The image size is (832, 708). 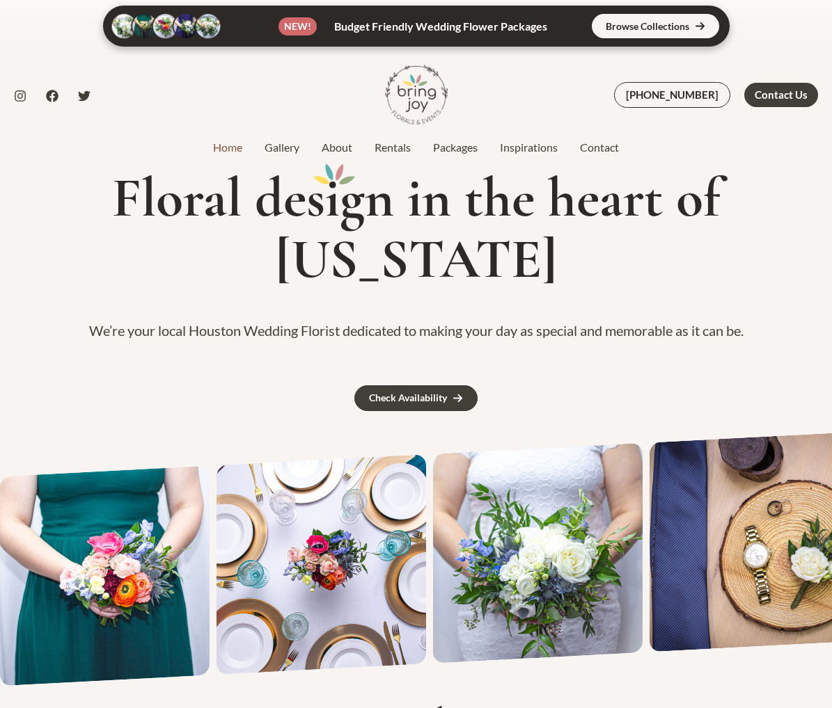 I want to click on a: Inspirations, so click(x=528, y=148).